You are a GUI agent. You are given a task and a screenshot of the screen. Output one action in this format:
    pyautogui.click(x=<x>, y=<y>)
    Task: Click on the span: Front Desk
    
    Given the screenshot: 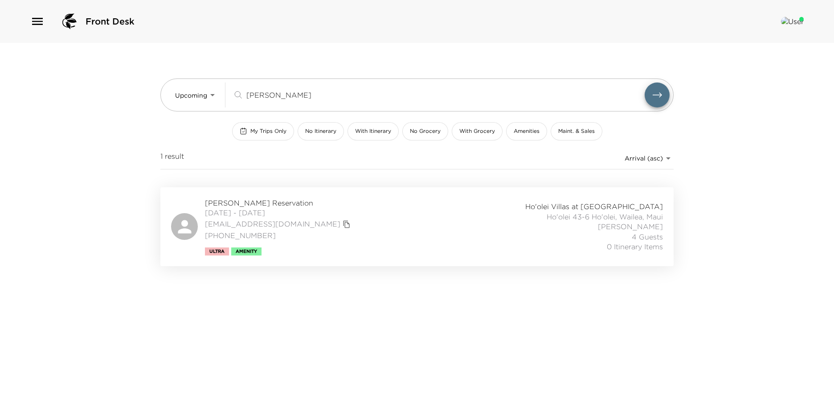 What is the action you would take?
    pyautogui.click(x=110, y=21)
    